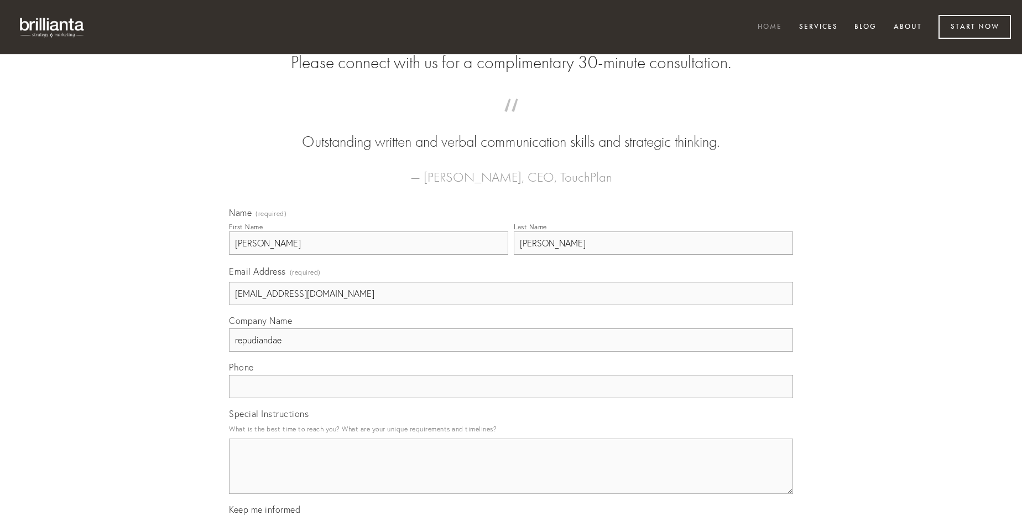 This screenshot has width=1022, height=520. I want to click on a: Services, so click(819, 27).